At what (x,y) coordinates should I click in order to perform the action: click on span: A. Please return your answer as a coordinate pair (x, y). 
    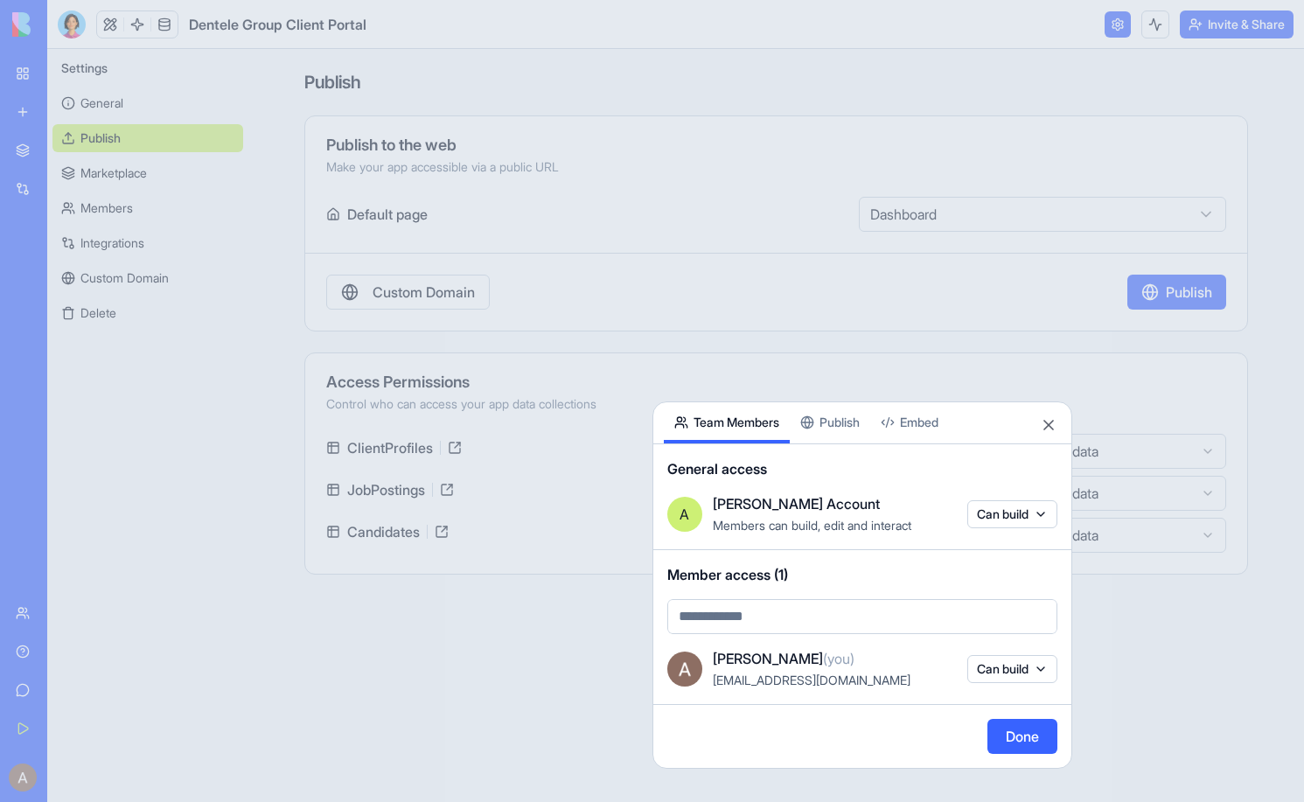
    Looking at the image, I should click on (684, 514).